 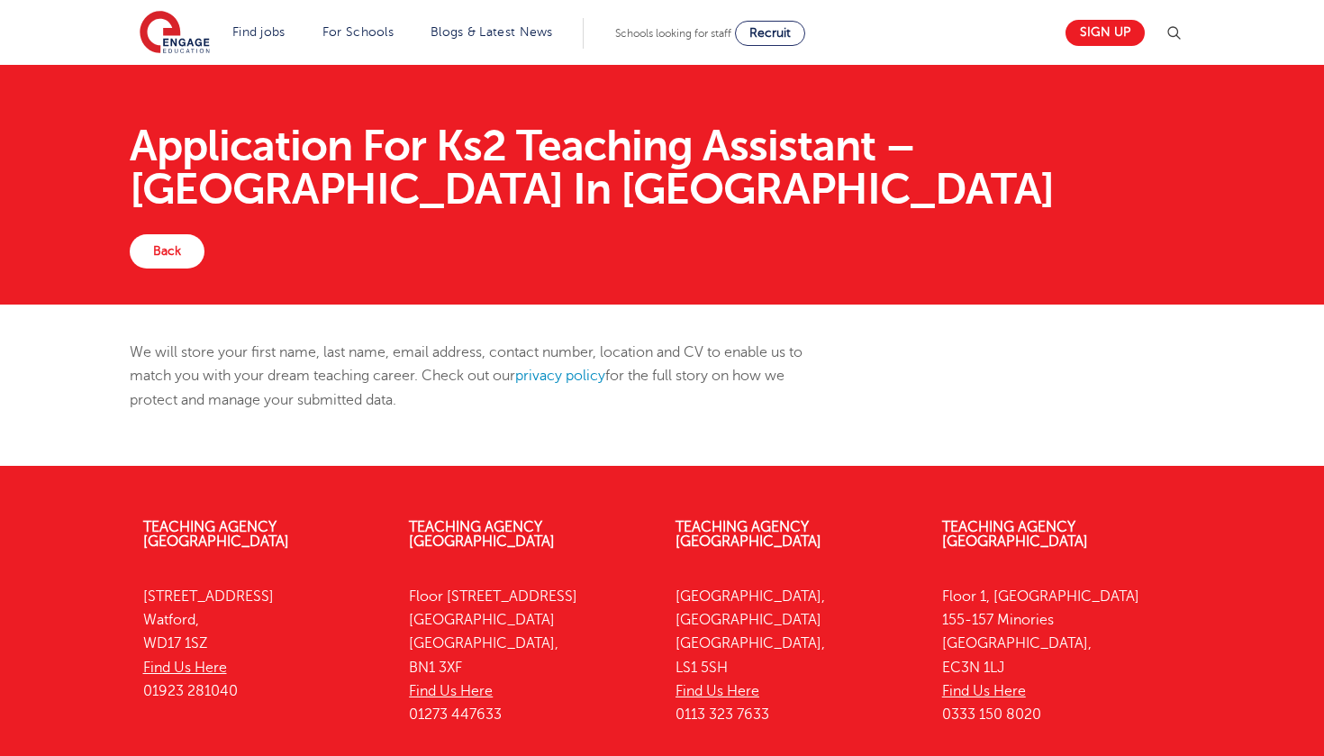 What do you see at coordinates (673, 33) in the screenshot?
I see `span: Schools looking for staff` at bounding box center [673, 33].